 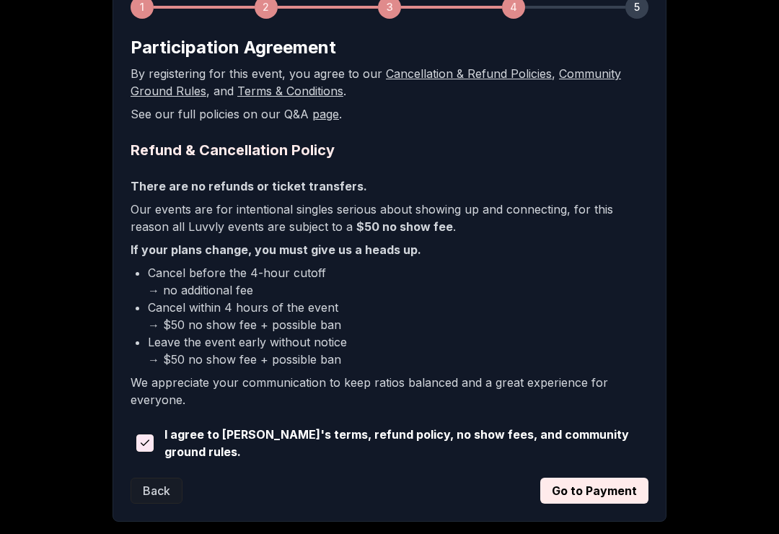 I want to click on h2: Refund & Cancellation Policy, so click(x=390, y=150).